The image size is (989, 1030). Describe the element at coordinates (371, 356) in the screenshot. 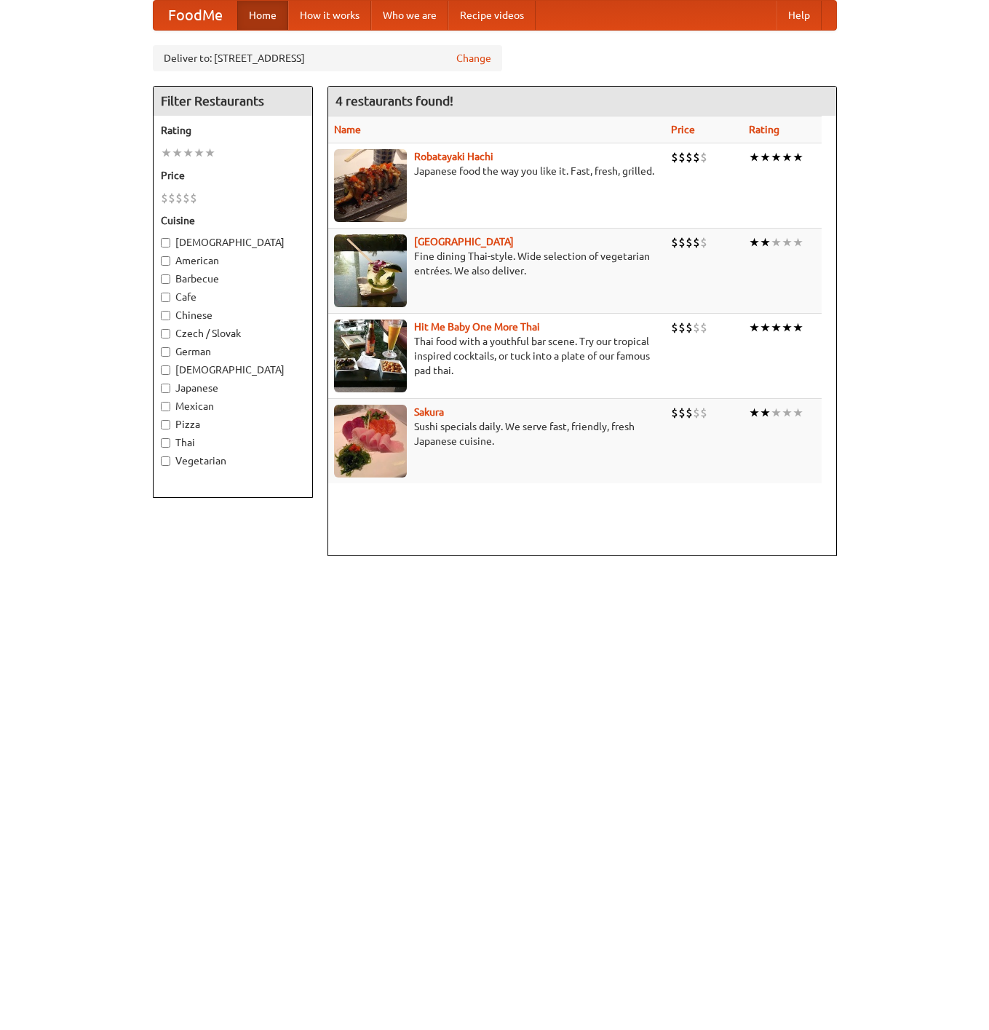

I see `img: babythai.jpg` at that location.